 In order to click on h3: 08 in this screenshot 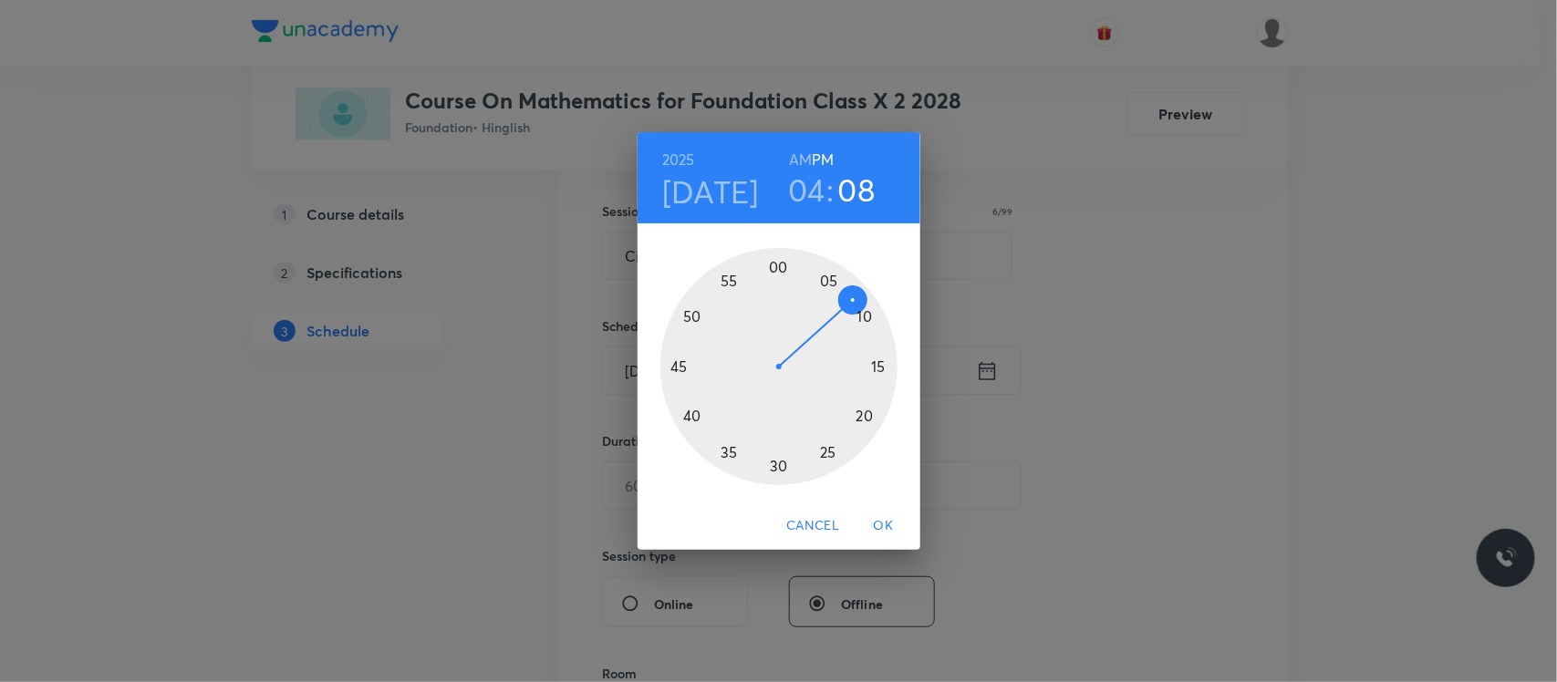, I will do `click(857, 190)`.